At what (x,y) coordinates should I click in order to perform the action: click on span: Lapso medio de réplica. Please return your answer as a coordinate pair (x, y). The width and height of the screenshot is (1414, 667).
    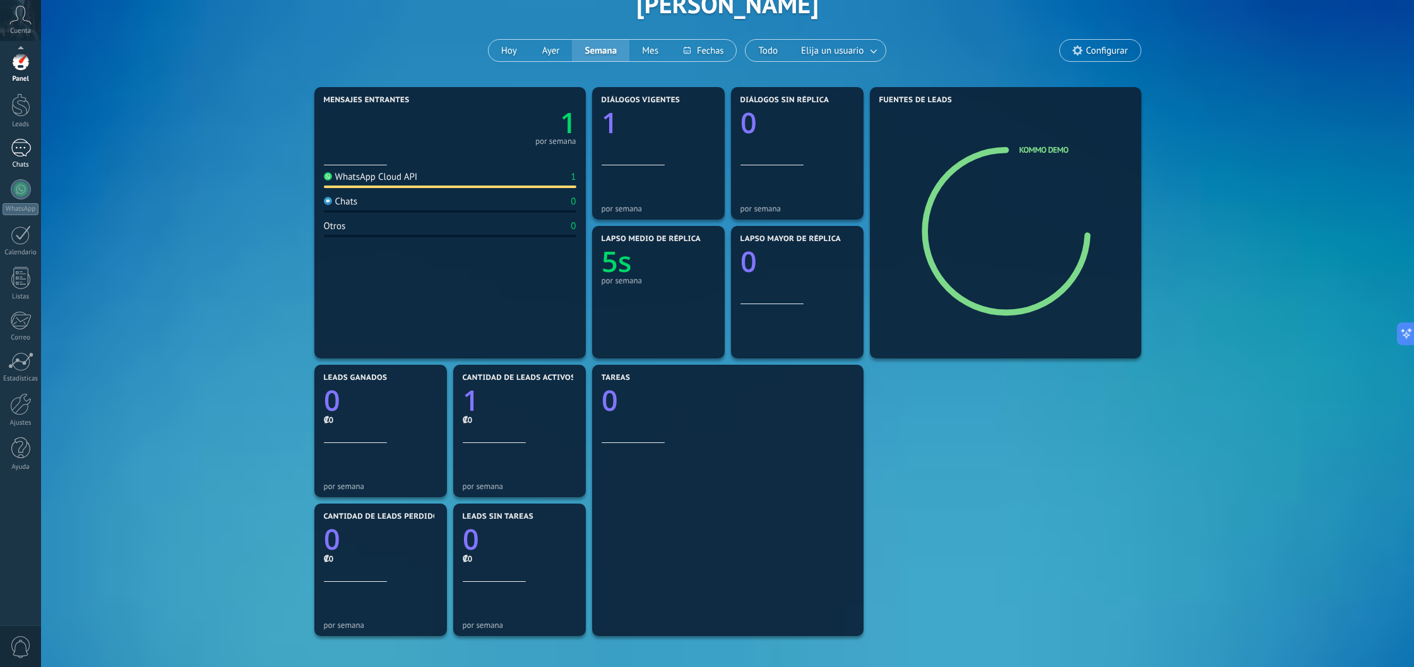
    Looking at the image, I should click on (652, 239).